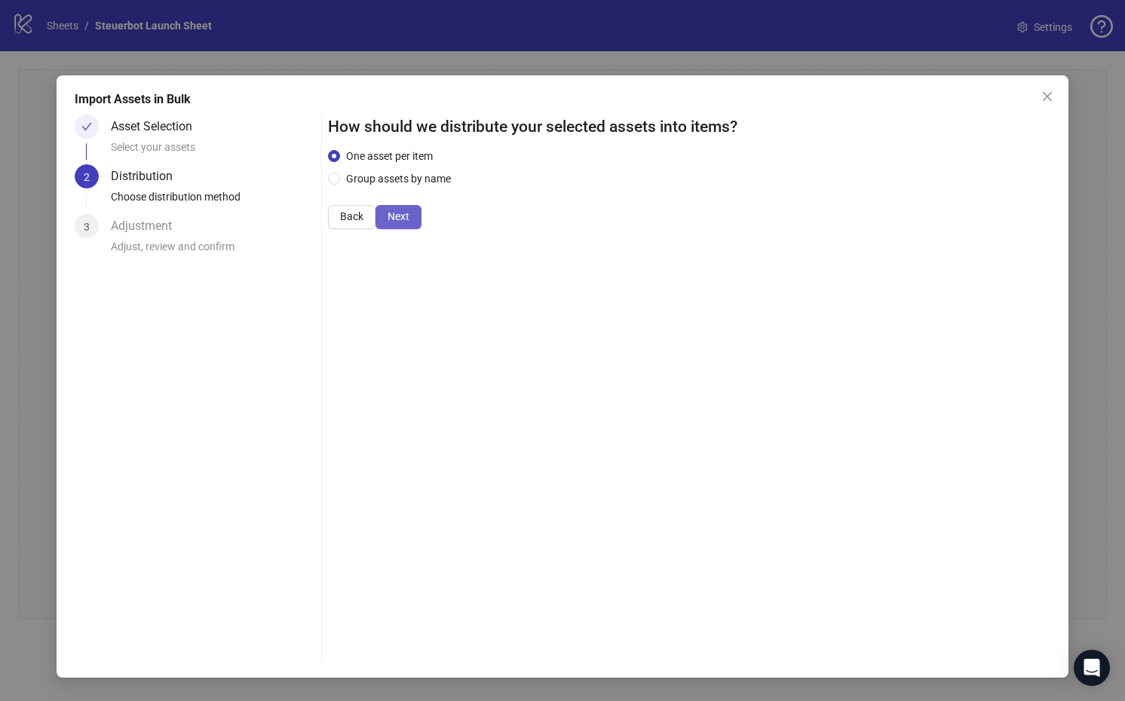  What do you see at coordinates (562, 99) in the screenshot?
I see `div: Import Assets in Bulk` at bounding box center [562, 99].